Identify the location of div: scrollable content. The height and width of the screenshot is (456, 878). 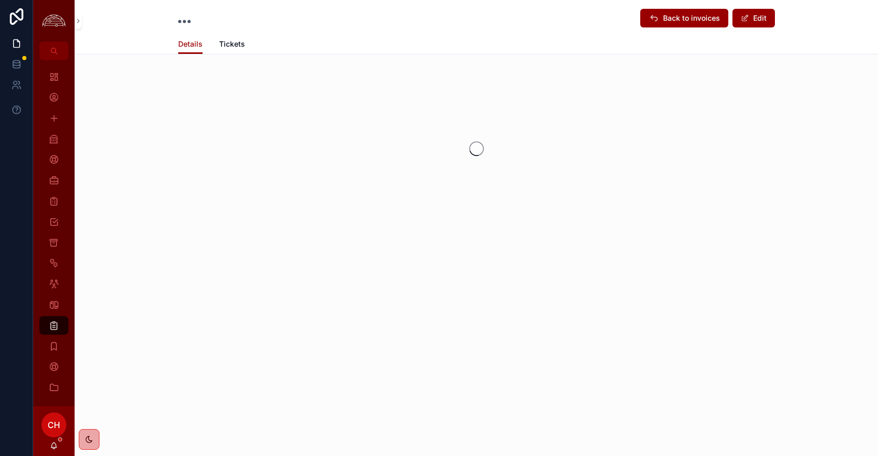
(54, 233).